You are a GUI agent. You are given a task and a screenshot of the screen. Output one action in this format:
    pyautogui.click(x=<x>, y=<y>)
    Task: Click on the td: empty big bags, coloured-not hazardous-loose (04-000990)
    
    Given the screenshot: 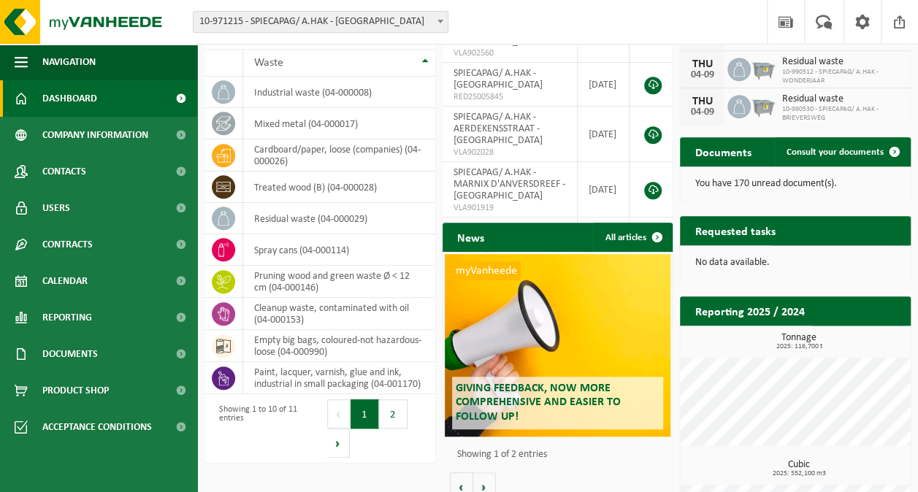 What is the action you would take?
    pyautogui.click(x=339, y=346)
    